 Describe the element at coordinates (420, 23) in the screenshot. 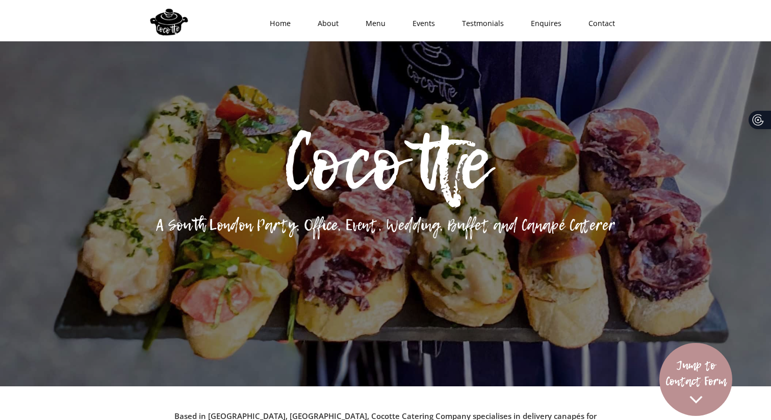

I see `a: Events` at that location.